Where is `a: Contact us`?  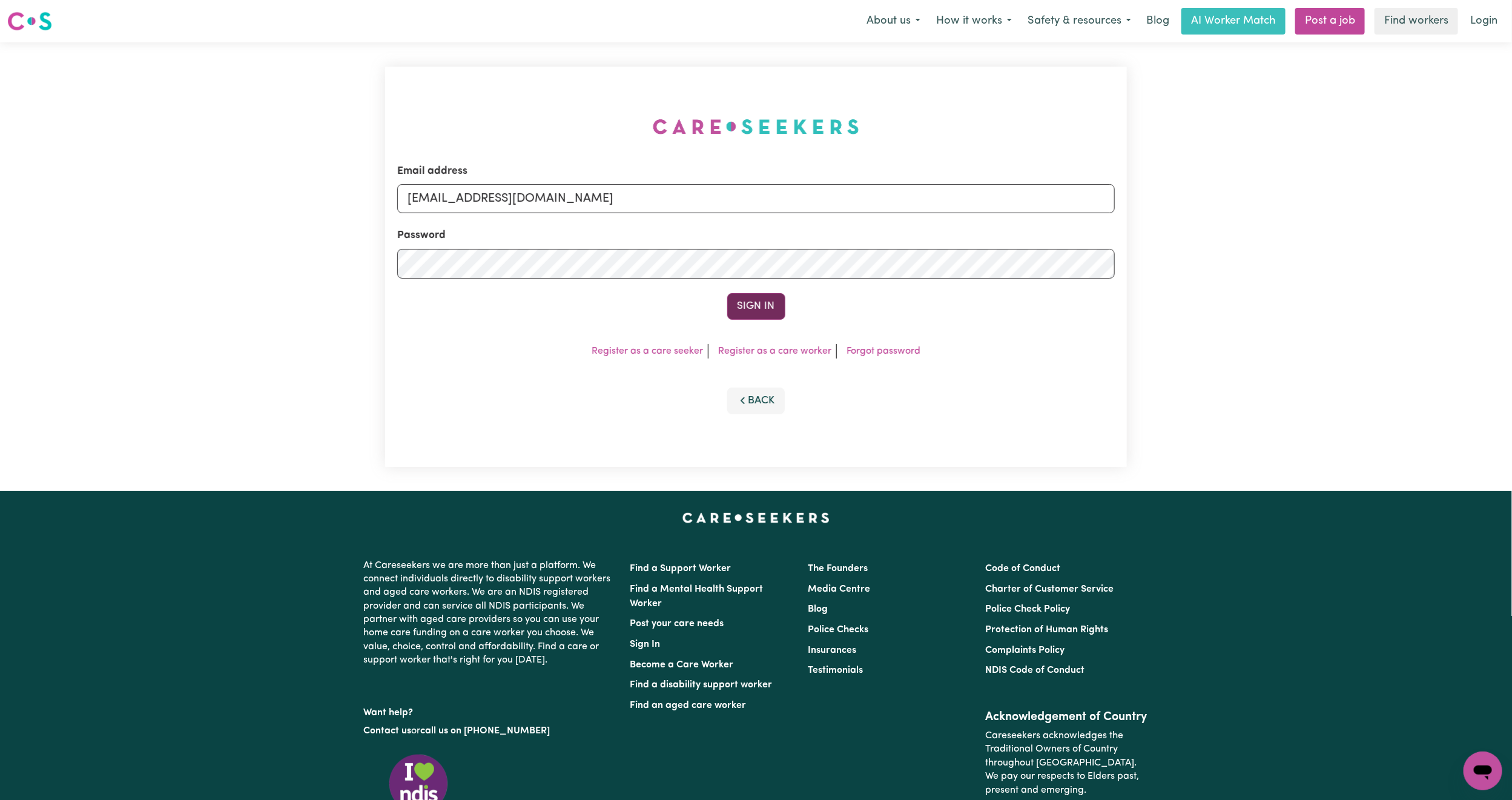
a: Contact us is located at coordinates (387, 731).